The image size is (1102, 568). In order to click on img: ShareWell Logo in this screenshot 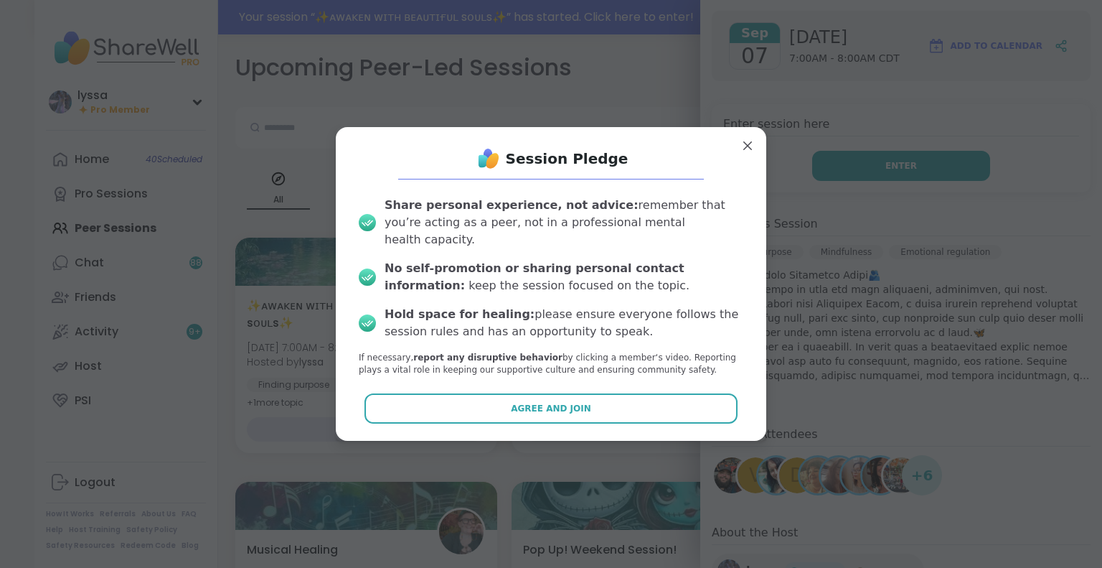, I will do `click(489, 159)`.